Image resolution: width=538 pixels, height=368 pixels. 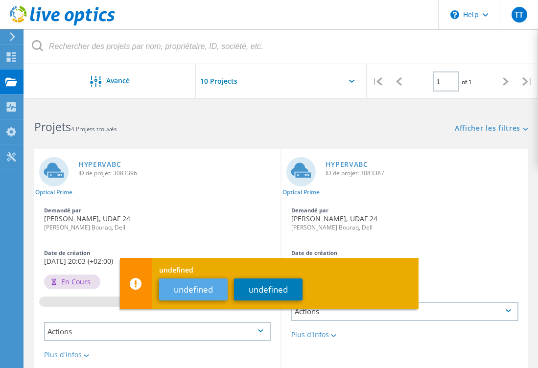 What do you see at coordinates (177, 173) in the screenshot?
I see `span: ID de projet: 3083396` at bounding box center [177, 173].